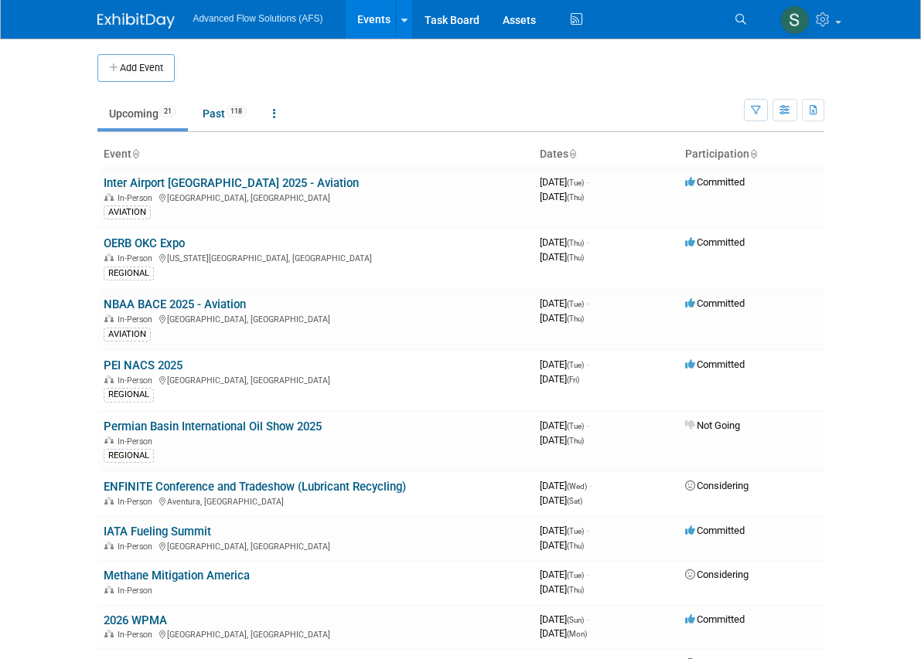 Image resolution: width=921 pixels, height=659 pixels. What do you see at coordinates (136, 68) in the screenshot?
I see `button: Add Event` at bounding box center [136, 68].